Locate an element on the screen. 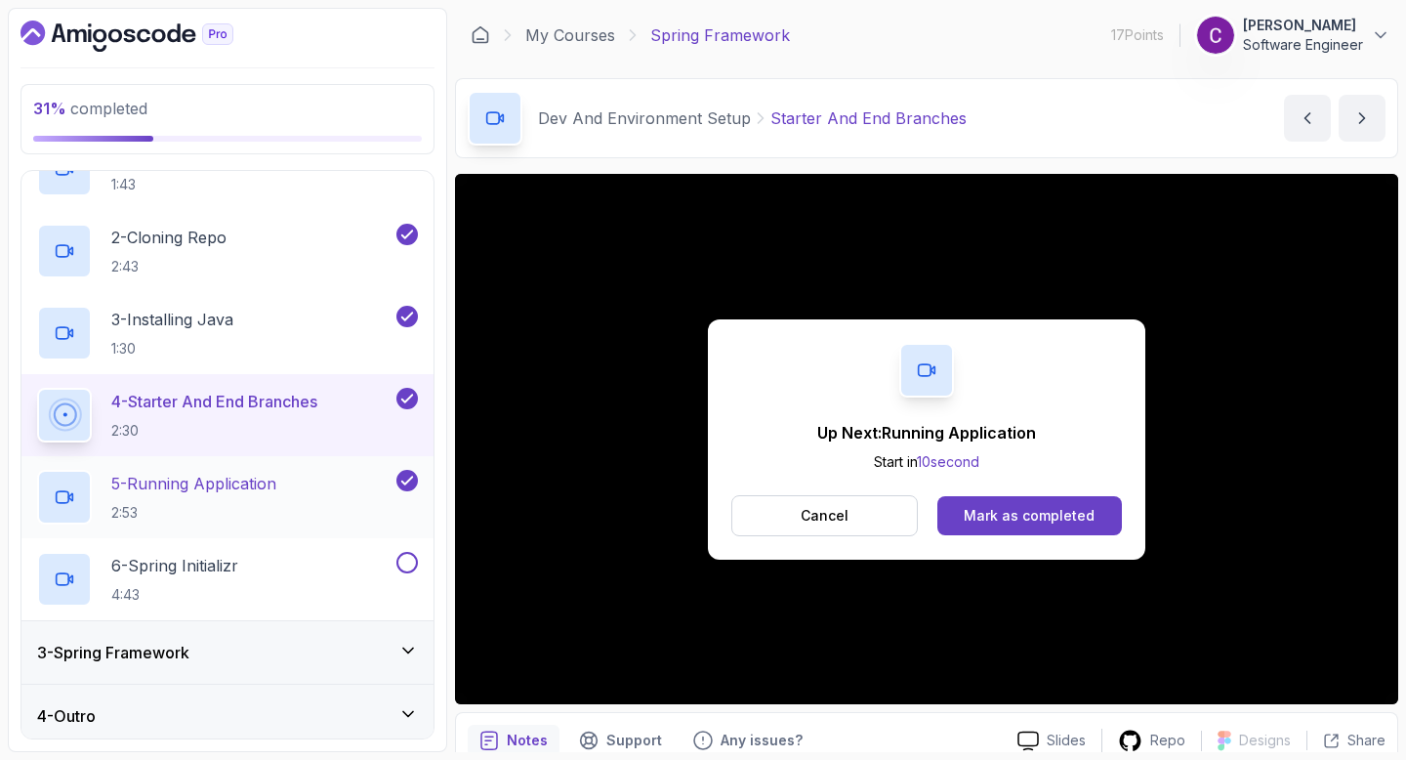 Image resolution: width=1406 pixels, height=760 pixels. p: 1:30 is located at coordinates (172, 349).